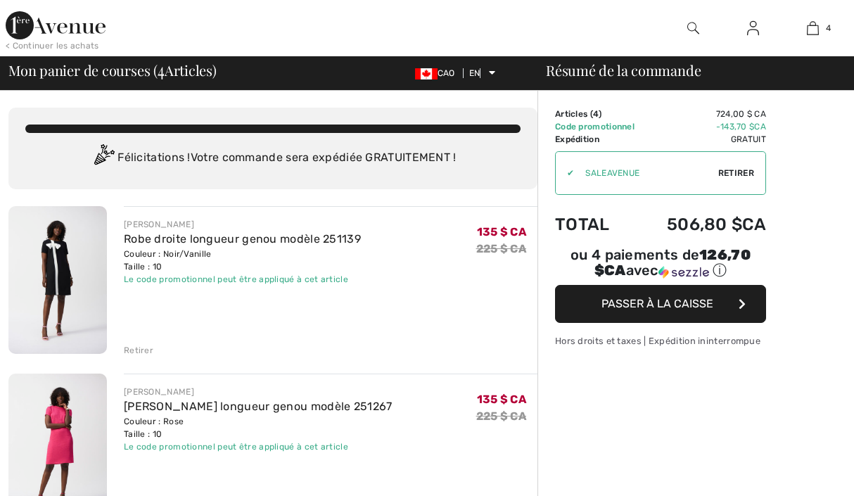  I want to click on font: Articles (, so click(574, 114).